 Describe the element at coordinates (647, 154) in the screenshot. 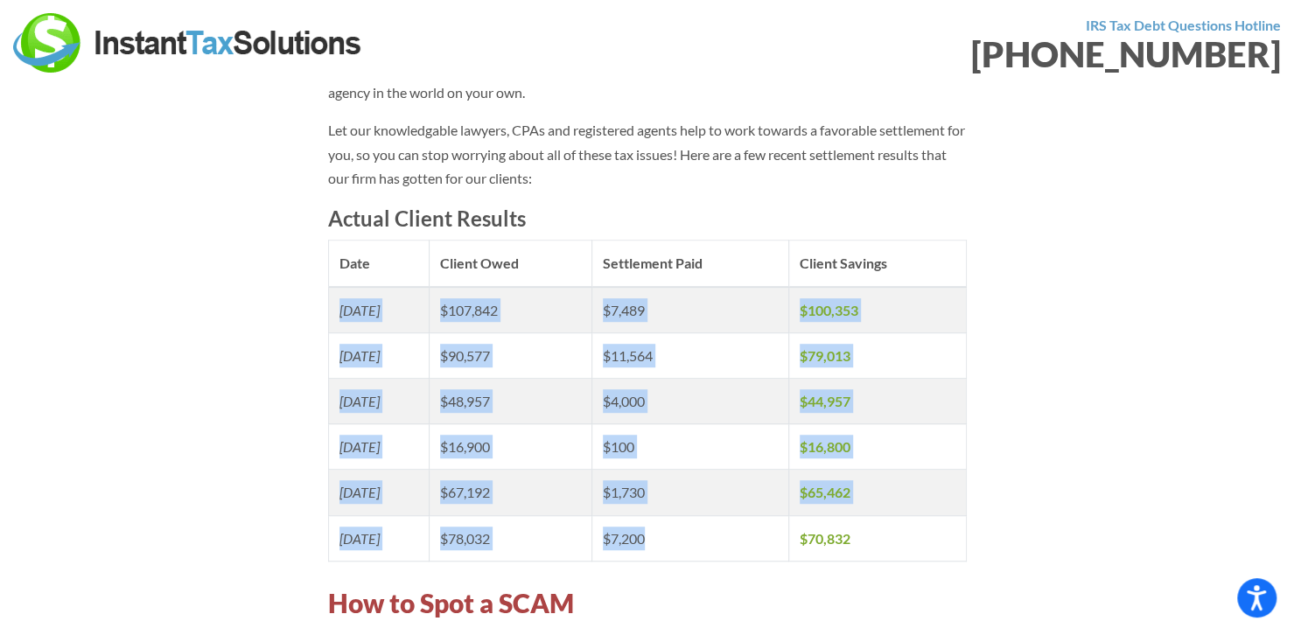

I see `p: Let our knowledgable lawyers, CPAs and registered agents help to work towards a favorable settlem...` at that location.